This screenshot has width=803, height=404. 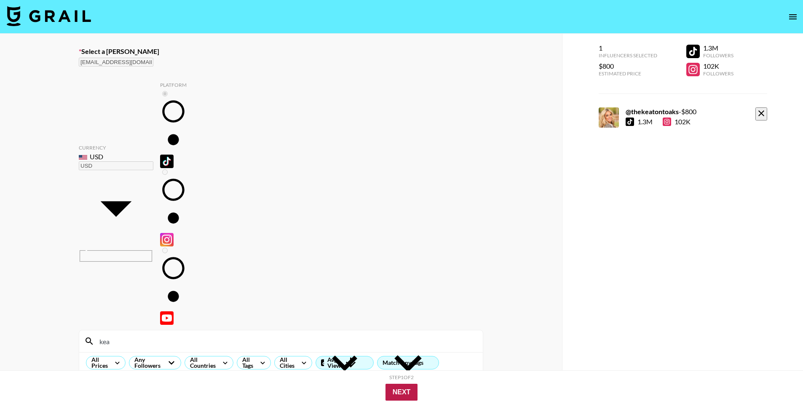 I want to click on div: All Prices, so click(x=98, y=363).